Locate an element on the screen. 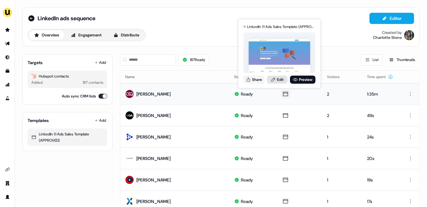 This screenshot has height=207, width=427. a: Go to templates is located at coordinates (7, 71).